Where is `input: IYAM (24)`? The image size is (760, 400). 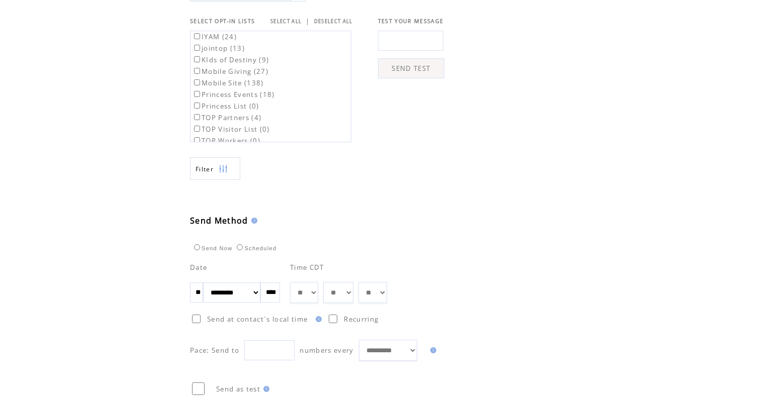 input: IYAM (24) is located at coordinates (197, 36).